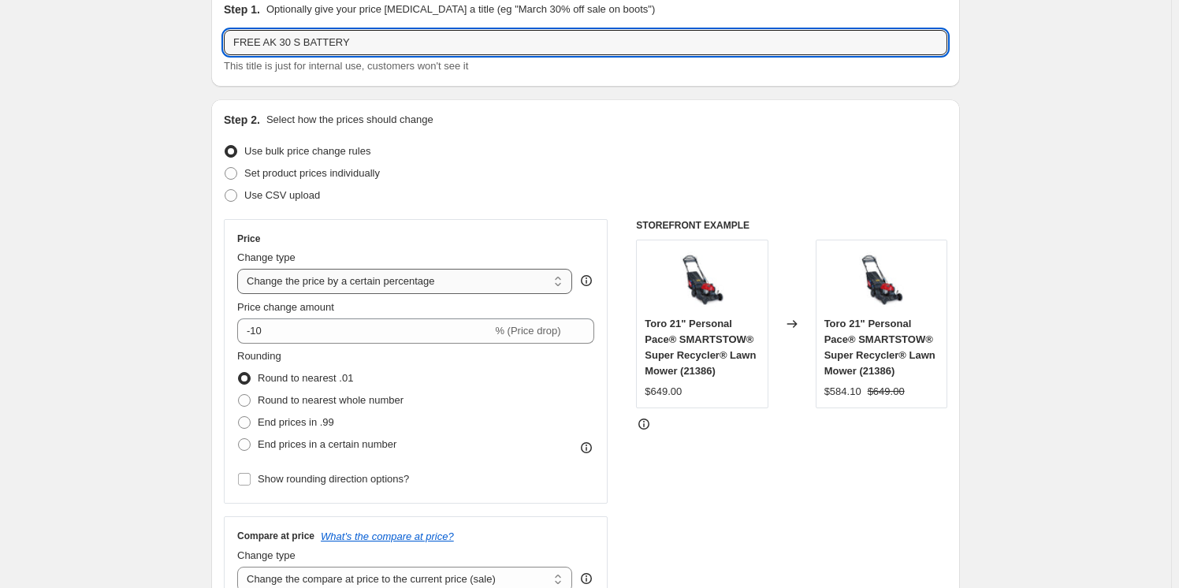 This screenshot has width=1179, height=588. What do you see at coordinates (305, 378) in the screenshot?
I see `span: Round to nearest .01` at bounding box center [305, 378].